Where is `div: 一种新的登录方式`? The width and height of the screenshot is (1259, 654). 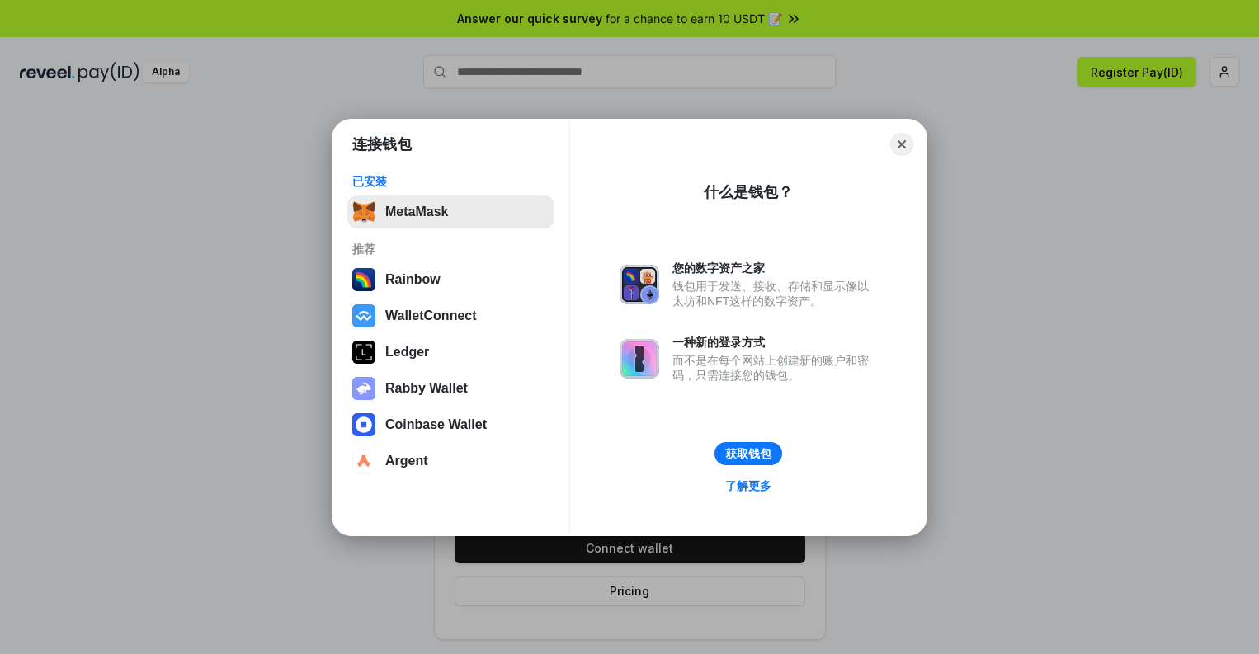 div: 一种新的登录方式 is located at coordinates (775, 342).